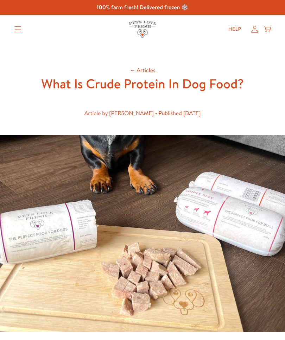 The image size is (285, 340). I want to click on a: Help, so click(235, 29).